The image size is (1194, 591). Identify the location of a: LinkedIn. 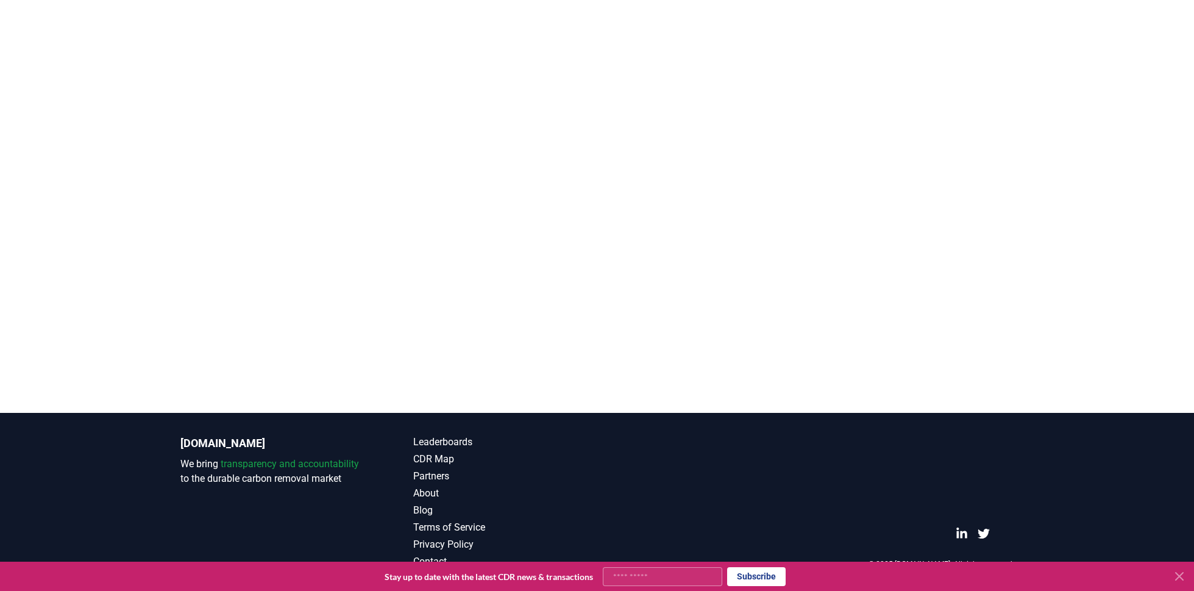
(962, 533).